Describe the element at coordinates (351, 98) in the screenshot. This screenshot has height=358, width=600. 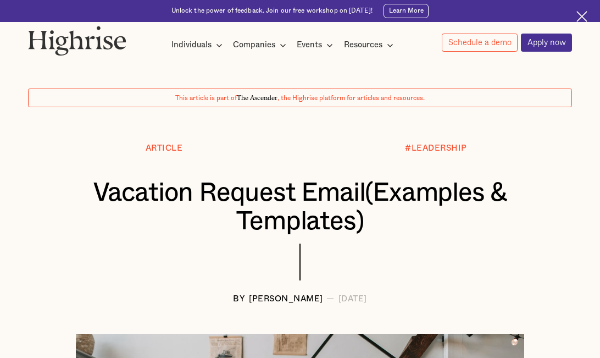
I see `span: , the Highrise platform for articles and resources.` at that location.